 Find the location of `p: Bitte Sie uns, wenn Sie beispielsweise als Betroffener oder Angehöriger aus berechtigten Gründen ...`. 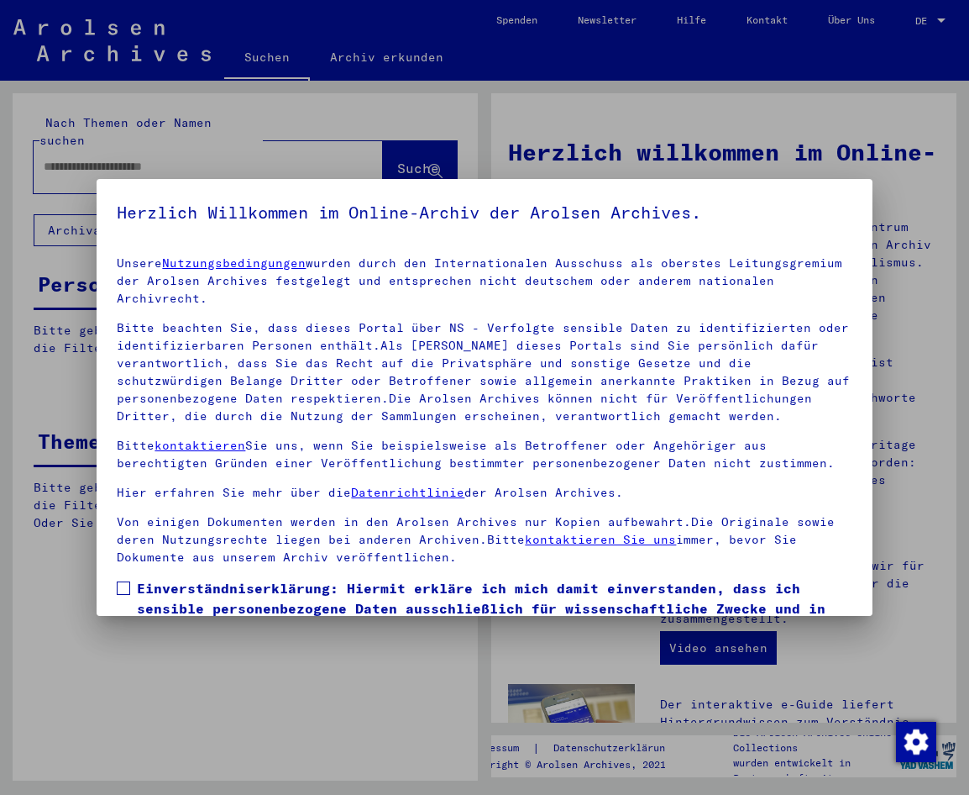

p: Bitte Sie uns, wenn Sie beispielsweise als Betroffener oder Angehöriger aus berechtigten Gründen ... is located at coordinates (484, 454).